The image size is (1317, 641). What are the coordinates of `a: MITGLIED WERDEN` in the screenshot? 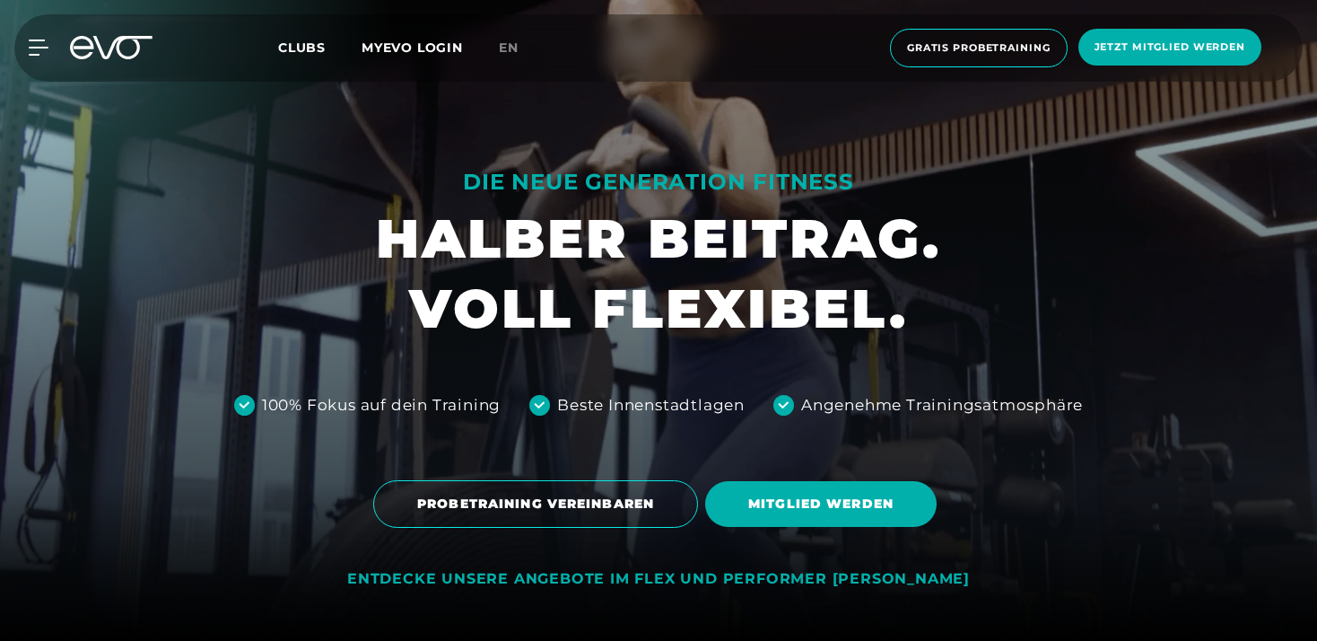 It's located at (825, 503).